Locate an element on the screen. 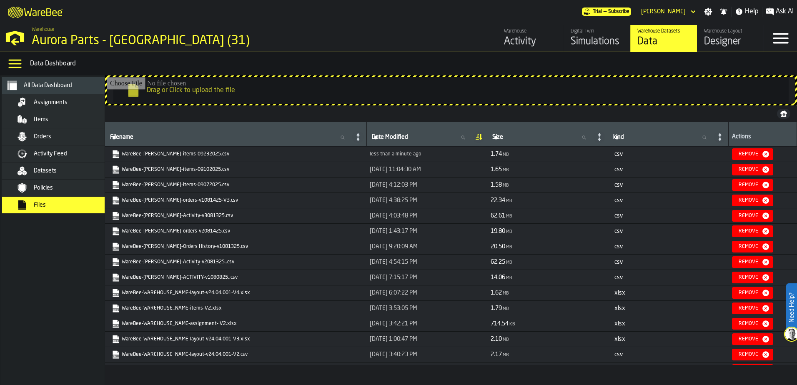 The image size is (797, 385). a: link-to-/wh/i/aa2e4adb-2cd5-4688-aa4a-ec82bcf75d46/simulations is located at coordinates (597, 38).